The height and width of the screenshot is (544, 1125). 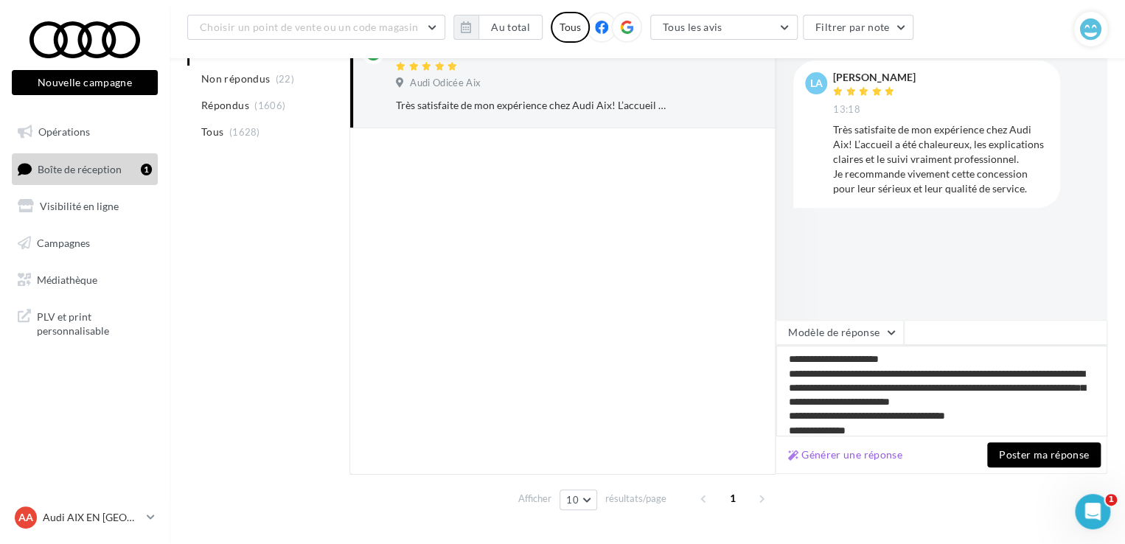 What do you see at coordinates (846, 110) in the screenshot?
I see `span: 13:18` at bounding box center [846, 110].